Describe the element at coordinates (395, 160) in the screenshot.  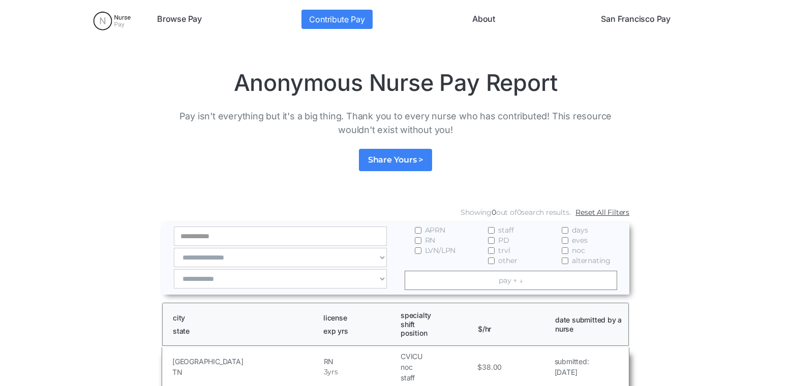
I see `a: Share Yours >` at that location.